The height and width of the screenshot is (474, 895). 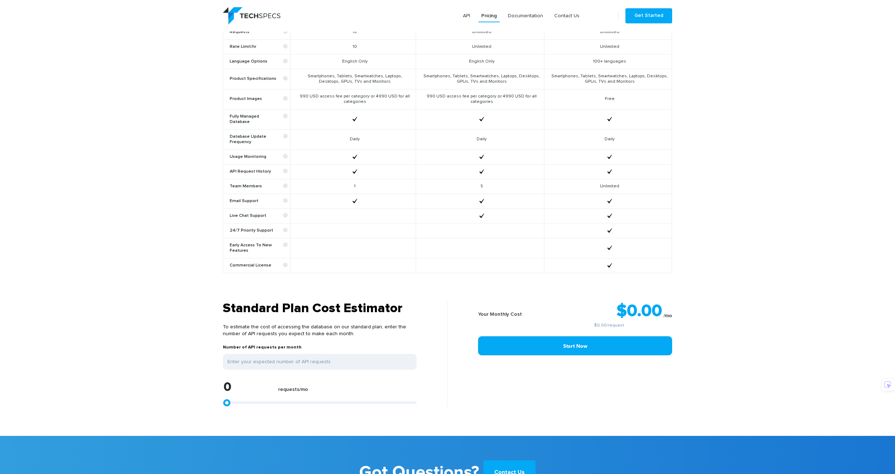 I want to click on strong: $0.00, so click(x=639, y=311).